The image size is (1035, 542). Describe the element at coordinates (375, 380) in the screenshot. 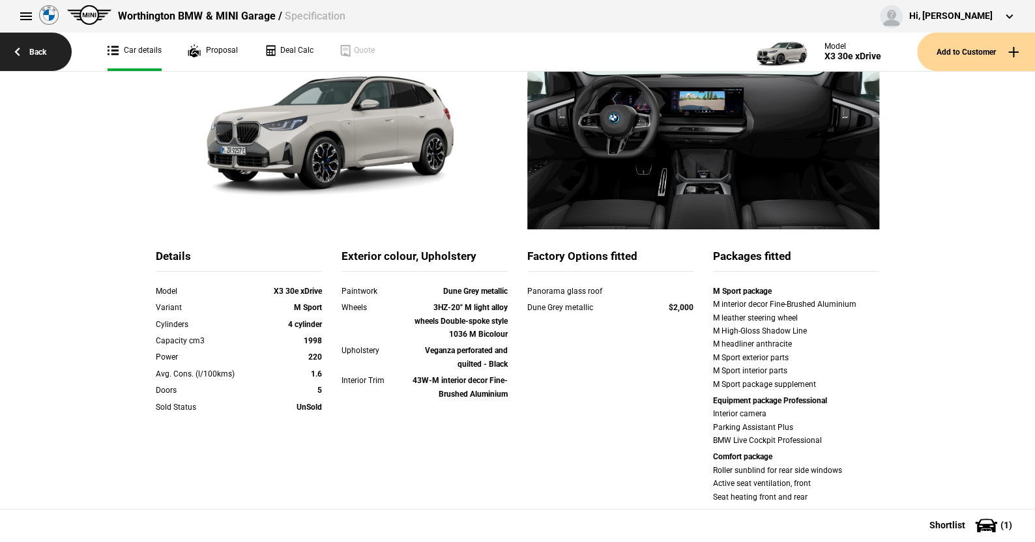

I see `div: Interior Trim` at that location.